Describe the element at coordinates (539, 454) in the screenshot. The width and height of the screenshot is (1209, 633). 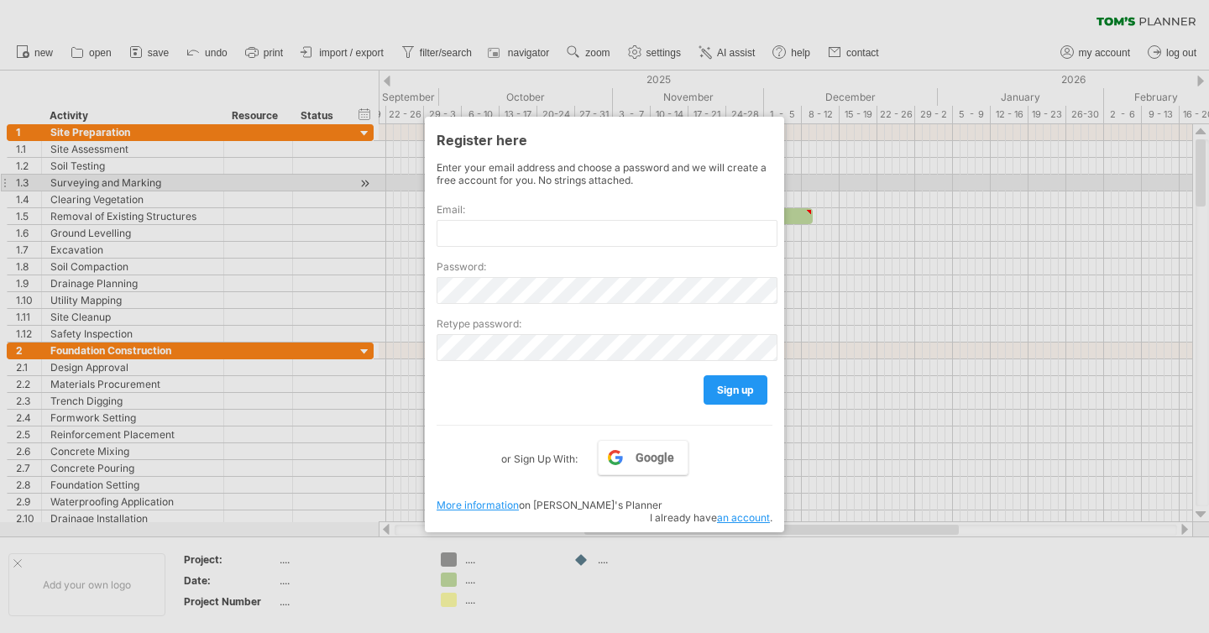
I see `label: or Sign Up With:` at that location.